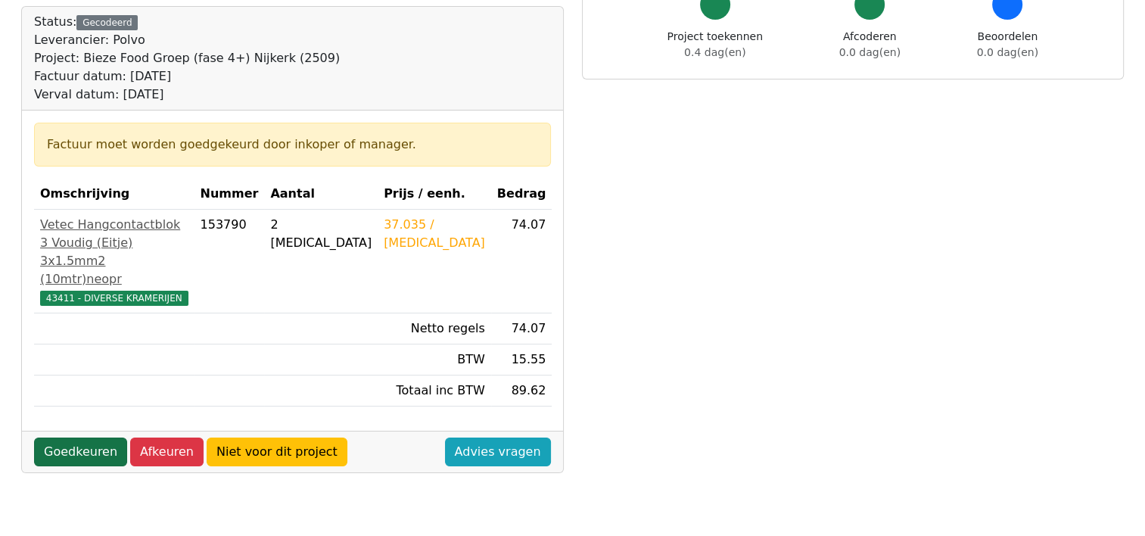 The height and width of the screenshot is (536, 1145). Describe the element at coordinates (80, 452) in the screenshot. I see `a: Goedkeuren` at that location.